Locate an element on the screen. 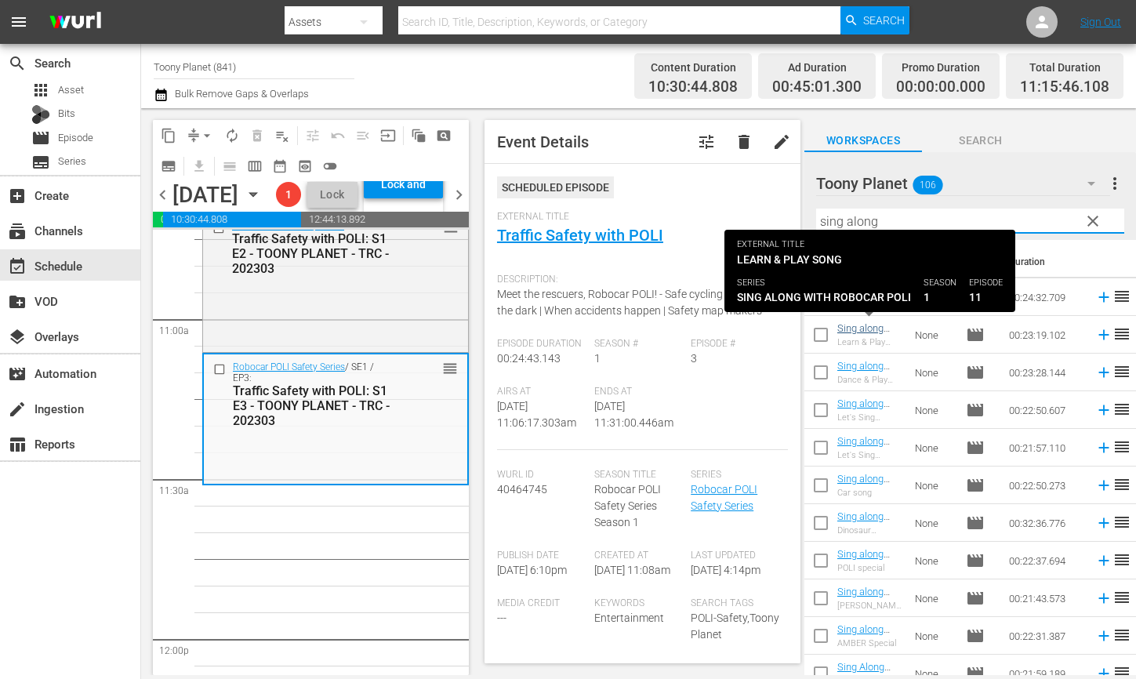 This screenshot has height=679, width=1136. span: Copy Lineup is located at coordinates (169, 136).